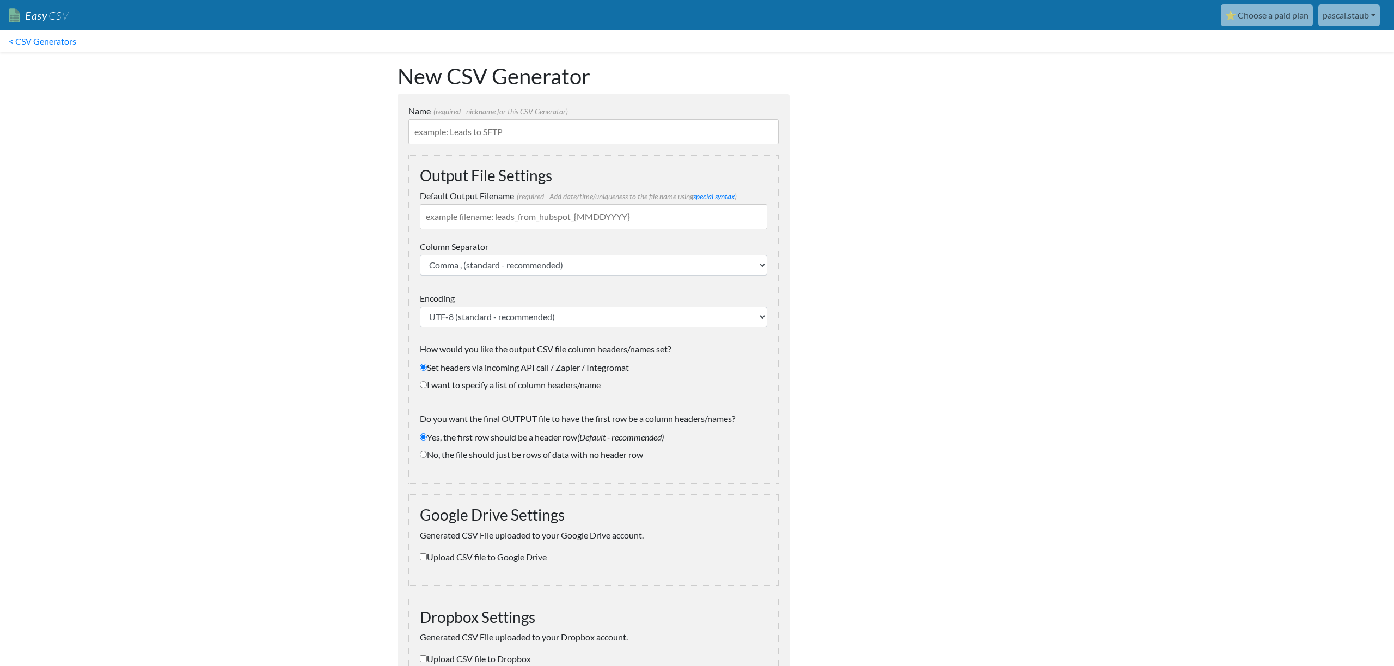  What do you see at coordinates (58, 15) in the screenshot?
I see `span: CSV` at bounding box center [58, 15].